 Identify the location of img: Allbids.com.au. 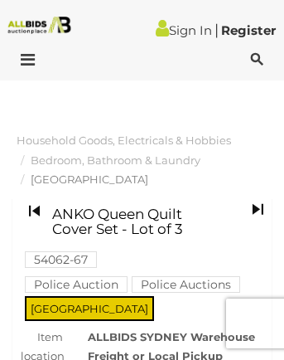
(39, 25).